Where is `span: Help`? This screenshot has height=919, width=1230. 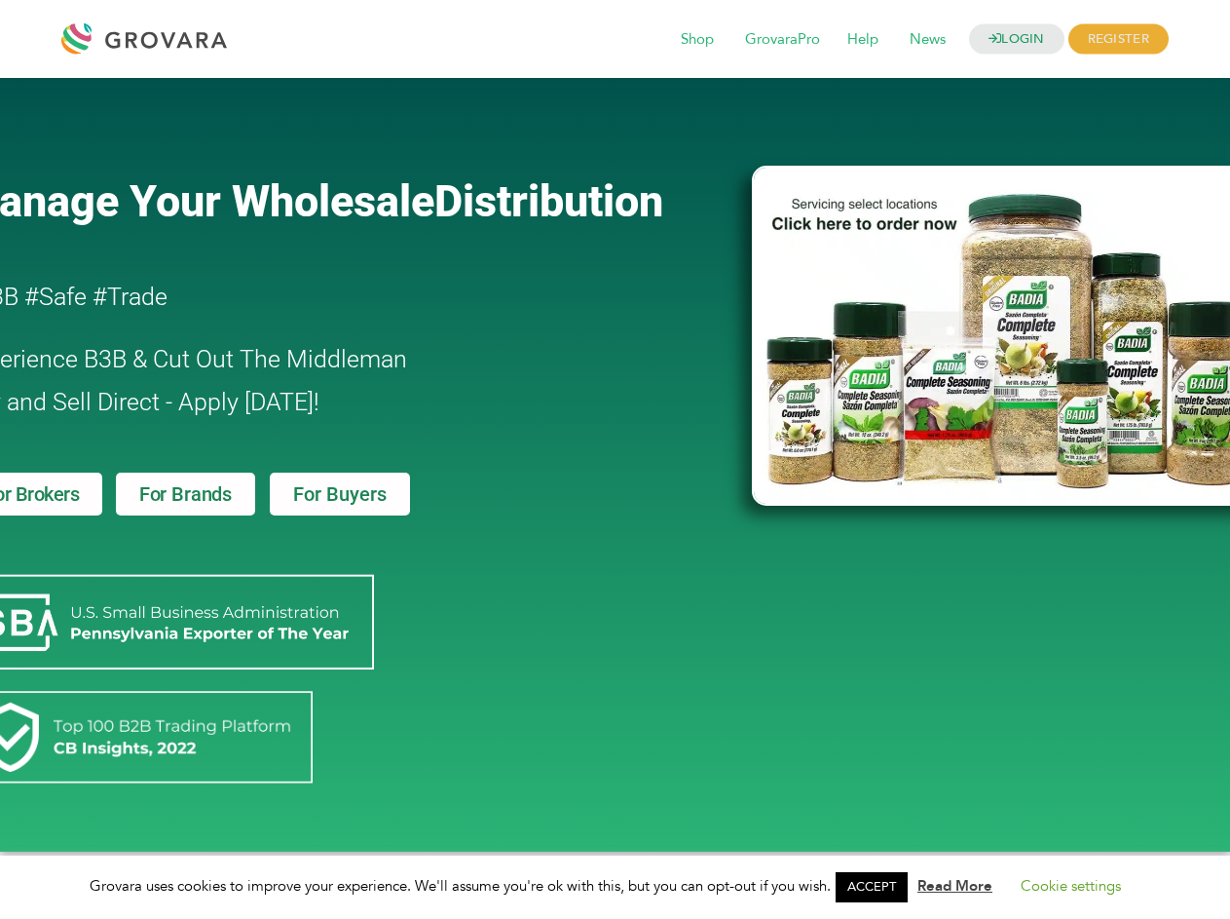 span: Help is located at coordinates (863, 40).